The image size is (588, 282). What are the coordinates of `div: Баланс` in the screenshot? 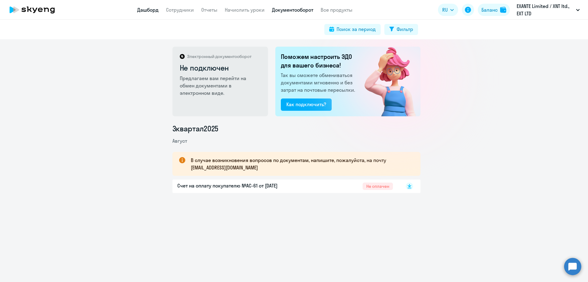 It's located at (490, 10).